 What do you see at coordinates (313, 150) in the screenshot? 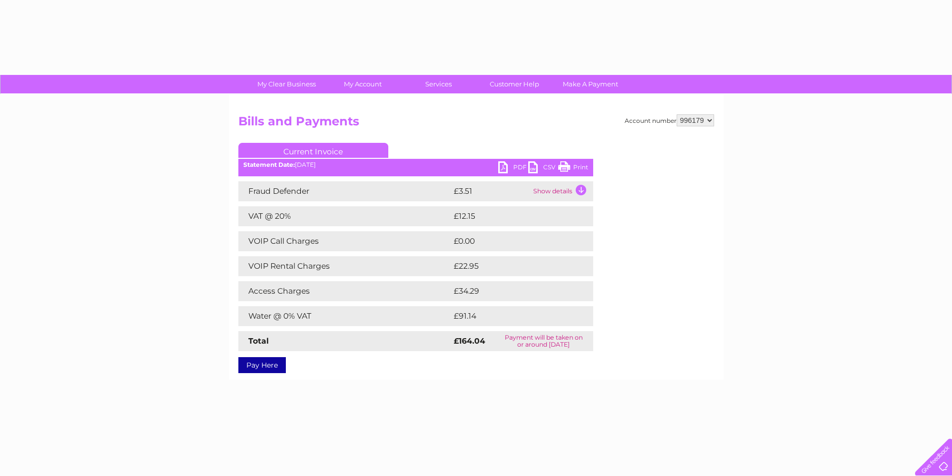
I see `a: Current Invoice` at bounding box center [313, 150].